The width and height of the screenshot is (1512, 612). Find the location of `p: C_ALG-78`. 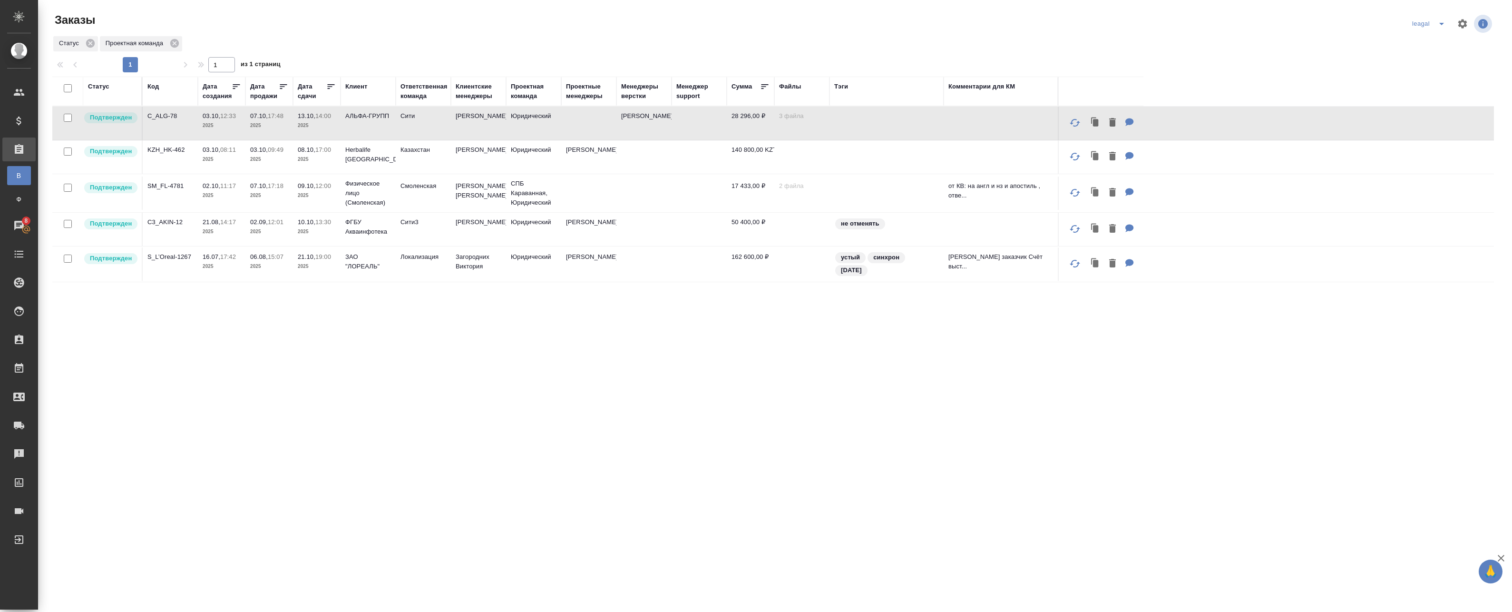

p: C_ALG-78 is located at coordinates (170, 116).